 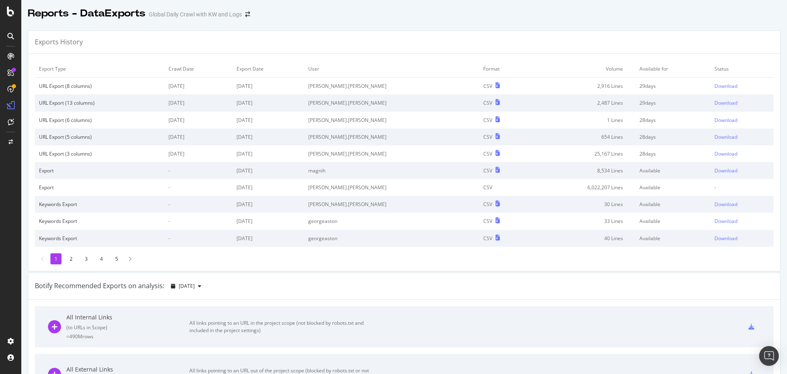 What do you see at coordinates (128, 327) in the screenshot?
I see `div: ( to URLs in Scope )` at bounding box center [128, 327].